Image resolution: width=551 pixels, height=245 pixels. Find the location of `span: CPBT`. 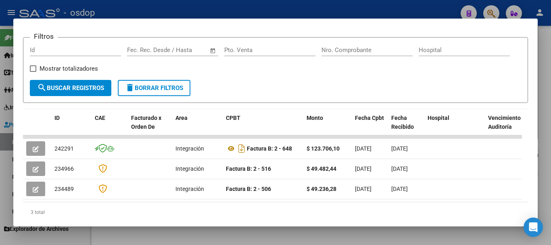

span: CPBT is located at coordinates (233, 118).